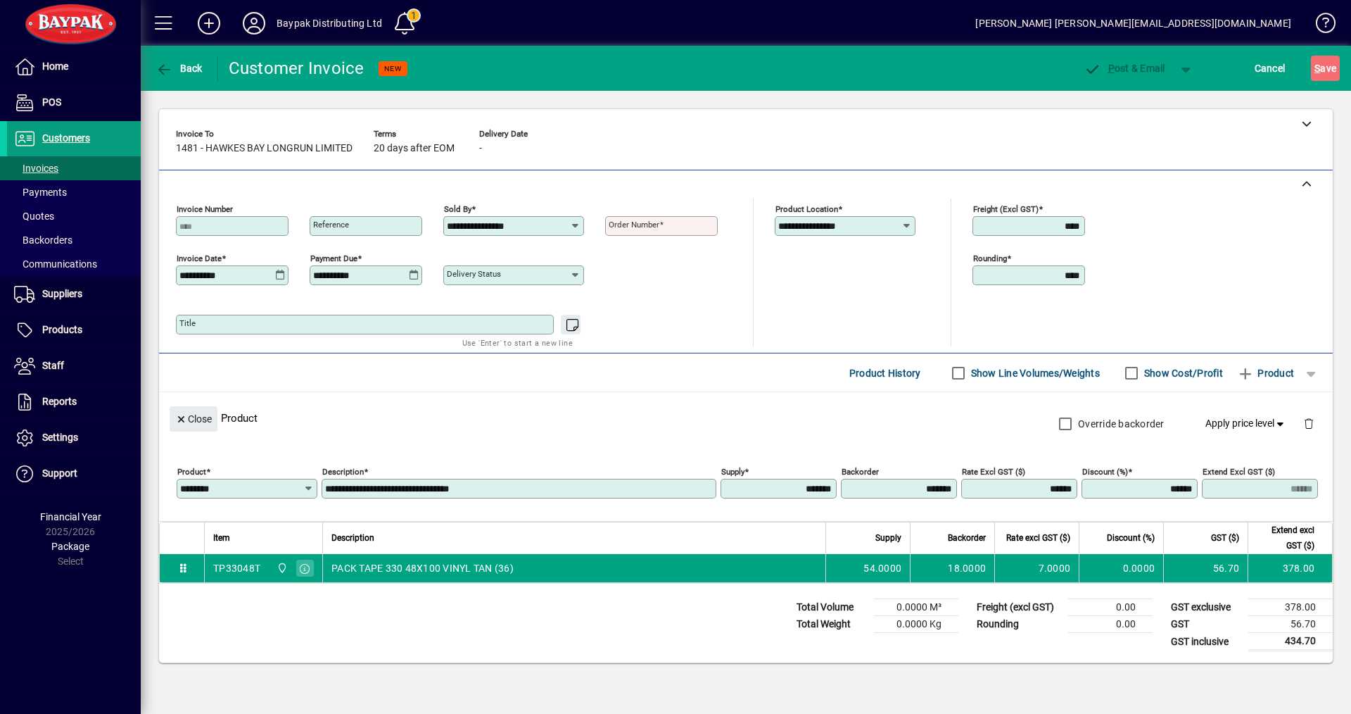 Image resolution: width=1351 pixels, height=714 pixels. Describe the element at coordinates (1019, 624) in the screenshot. I see `td: Rounding` at that location.